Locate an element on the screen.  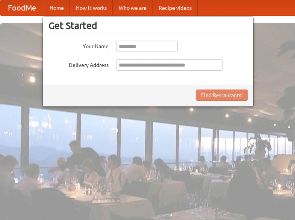
a: FoodMe is located at coordinates (22, 8).